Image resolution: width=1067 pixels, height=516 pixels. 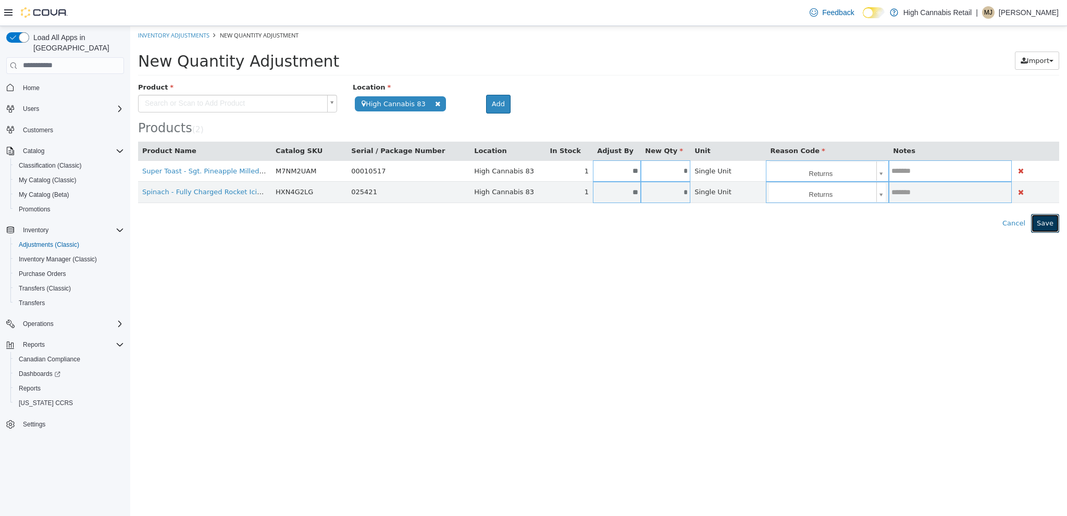 What do you see at coordinates (831, 12) in the screenshot?
I see `a: Feedback` at bounding box center [831, 12].